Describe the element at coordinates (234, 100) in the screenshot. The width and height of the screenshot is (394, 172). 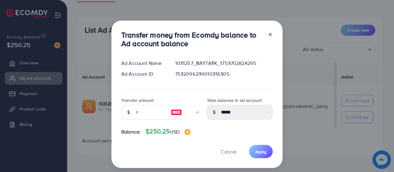
I see `label: Total balance in ad account` at that location.